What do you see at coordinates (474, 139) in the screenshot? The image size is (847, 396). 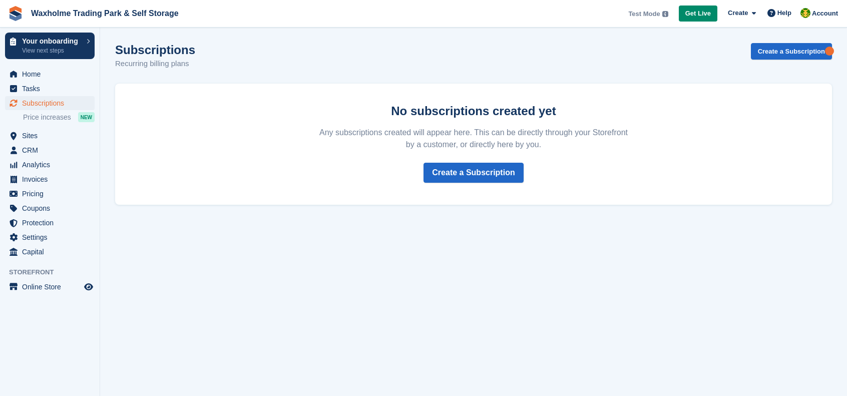 I see `p: Any subscriptions created will appear here. This can be directly through your Storefront by a cus...` at bounding box center [474, 139].